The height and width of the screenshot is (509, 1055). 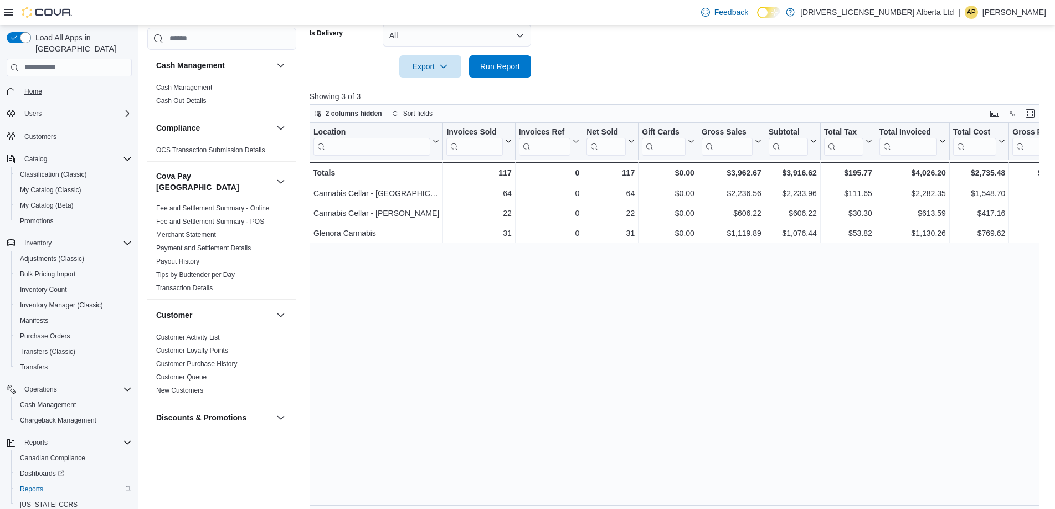 What do you see at coordinates (912, 213) in the screenshot?
I see `div: $613.59` at bounding box center [912, 213].